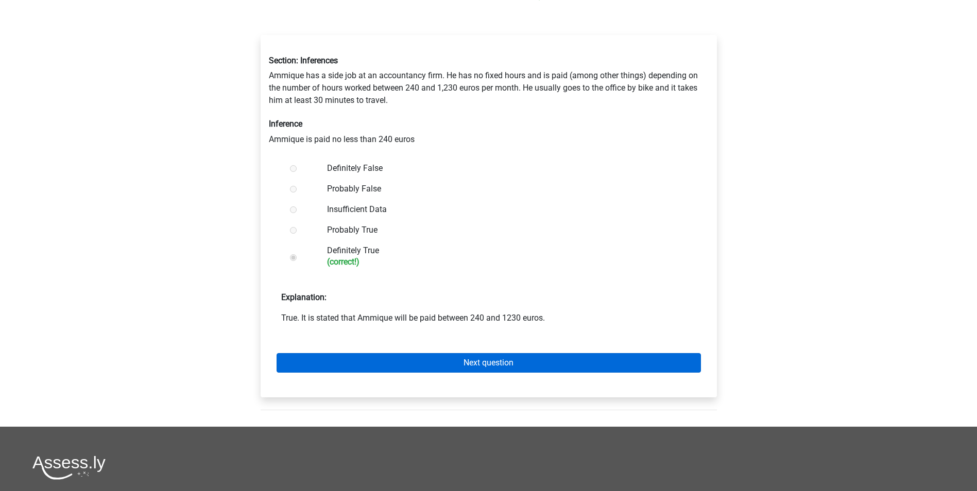 The height and width of the screenshot is (491, 977). What do you see at coordinates (505, 262) in the screenshot?
I see `h6: (correct!)` at bounding box center [505, 262].